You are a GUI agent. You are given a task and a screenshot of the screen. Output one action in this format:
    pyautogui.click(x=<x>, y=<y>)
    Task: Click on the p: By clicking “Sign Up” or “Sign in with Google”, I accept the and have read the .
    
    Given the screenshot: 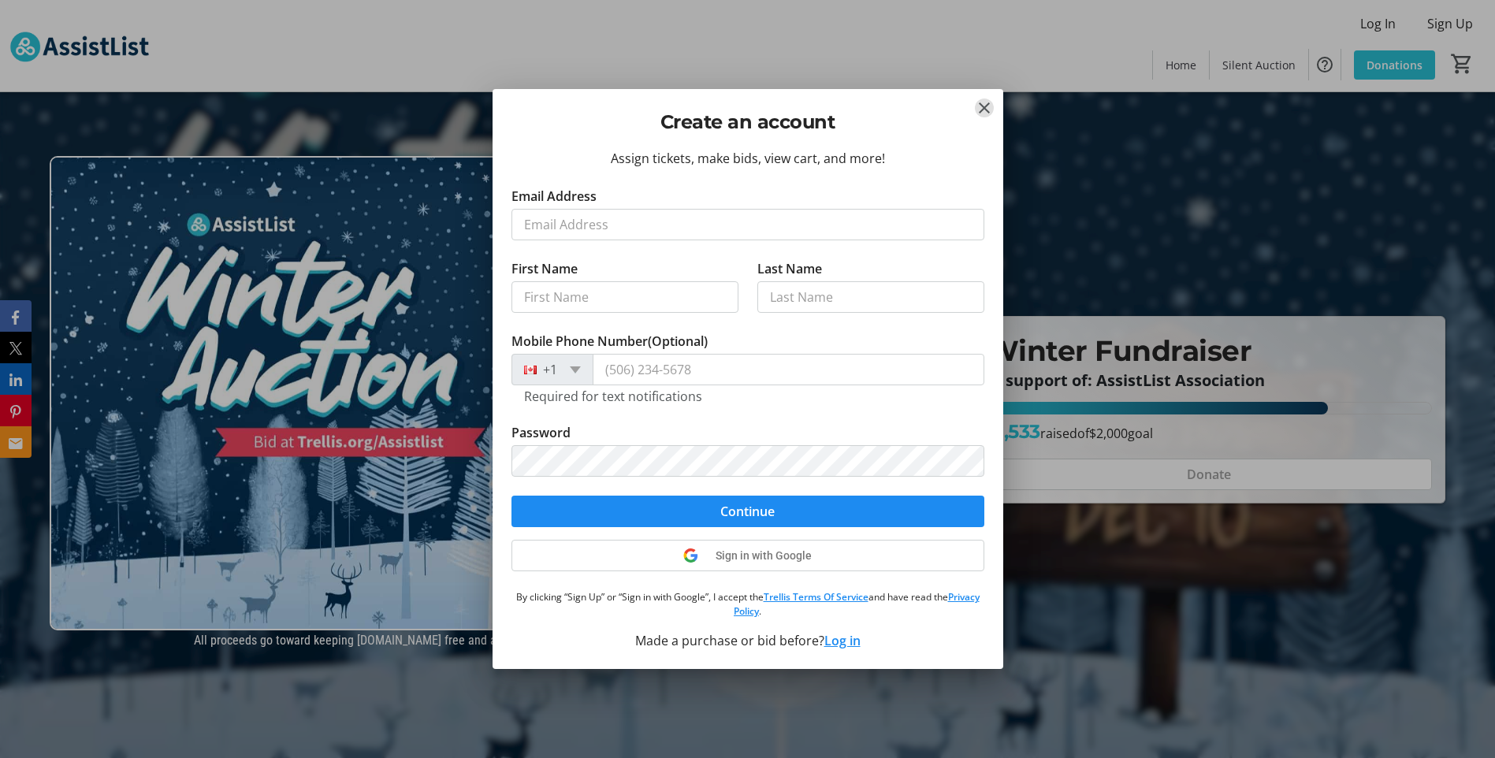 What is the action you would take?
    pyautogui.click(x=748, y=605)
    